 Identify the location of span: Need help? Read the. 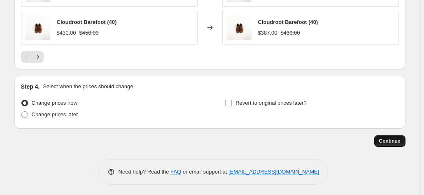
(144, 171).